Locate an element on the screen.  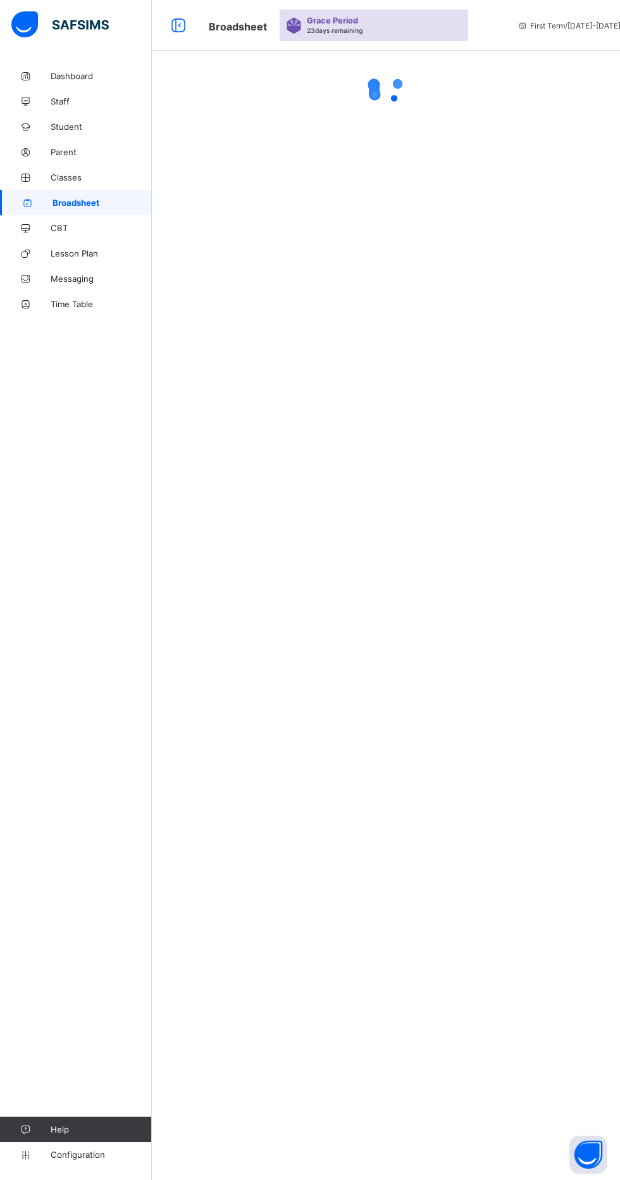
span: CBT is located at coordinates (101, 228).